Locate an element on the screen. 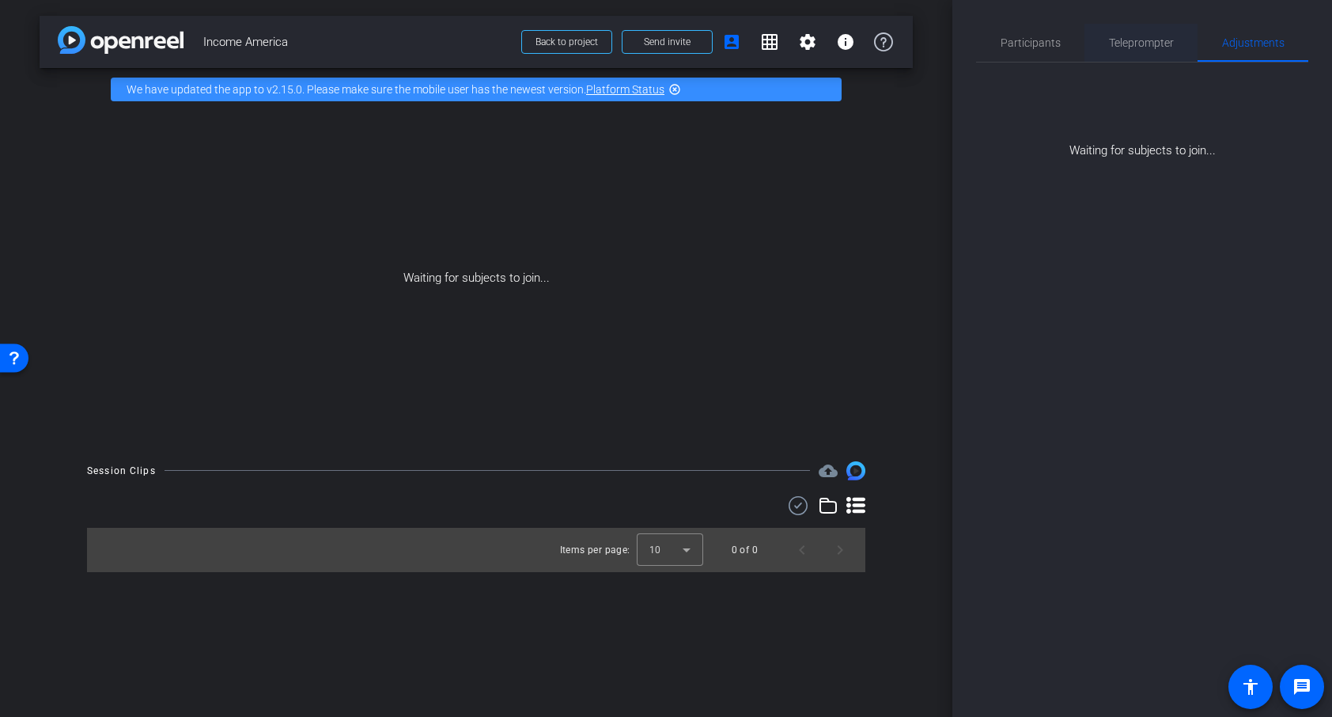 Image resolution: width=1332 pixels, height=717 pixels. div: We have updated the app to v2.15.0. Please make sure the mobile user has the newest version. is located at coordinates (476, 89).